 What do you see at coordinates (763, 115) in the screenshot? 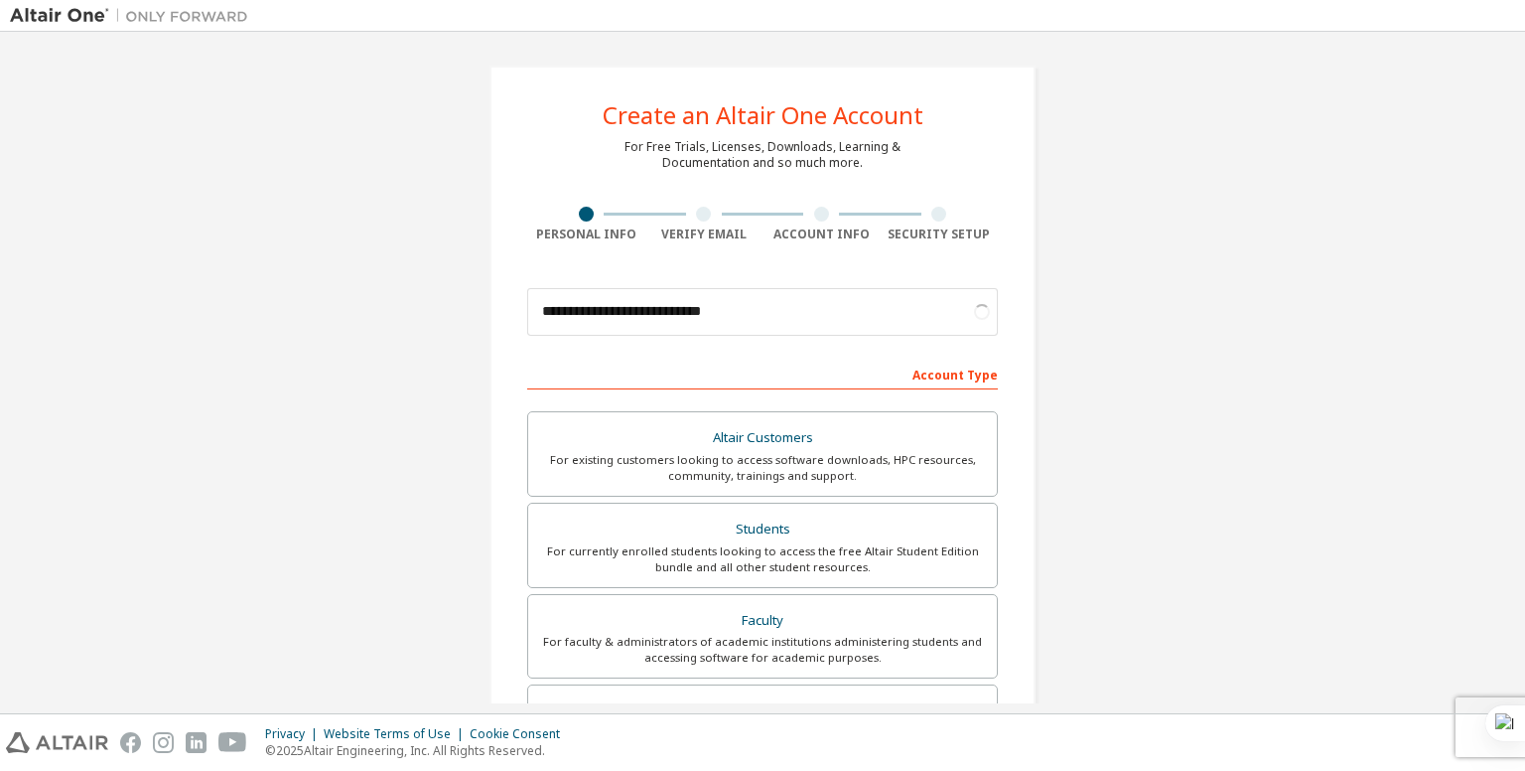
I see `div: Create an Altair One Account` at bounding box center [763, 115].